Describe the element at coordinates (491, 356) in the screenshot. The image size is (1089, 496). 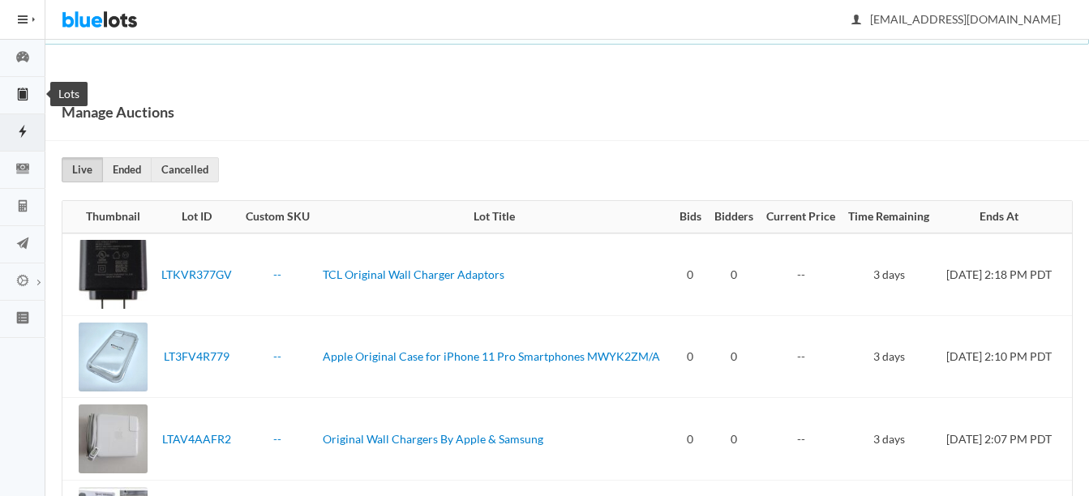
I see `a: Apple Original Case for iPhone 11 Pro Smartphones MWYK2ZM/A` at that location.